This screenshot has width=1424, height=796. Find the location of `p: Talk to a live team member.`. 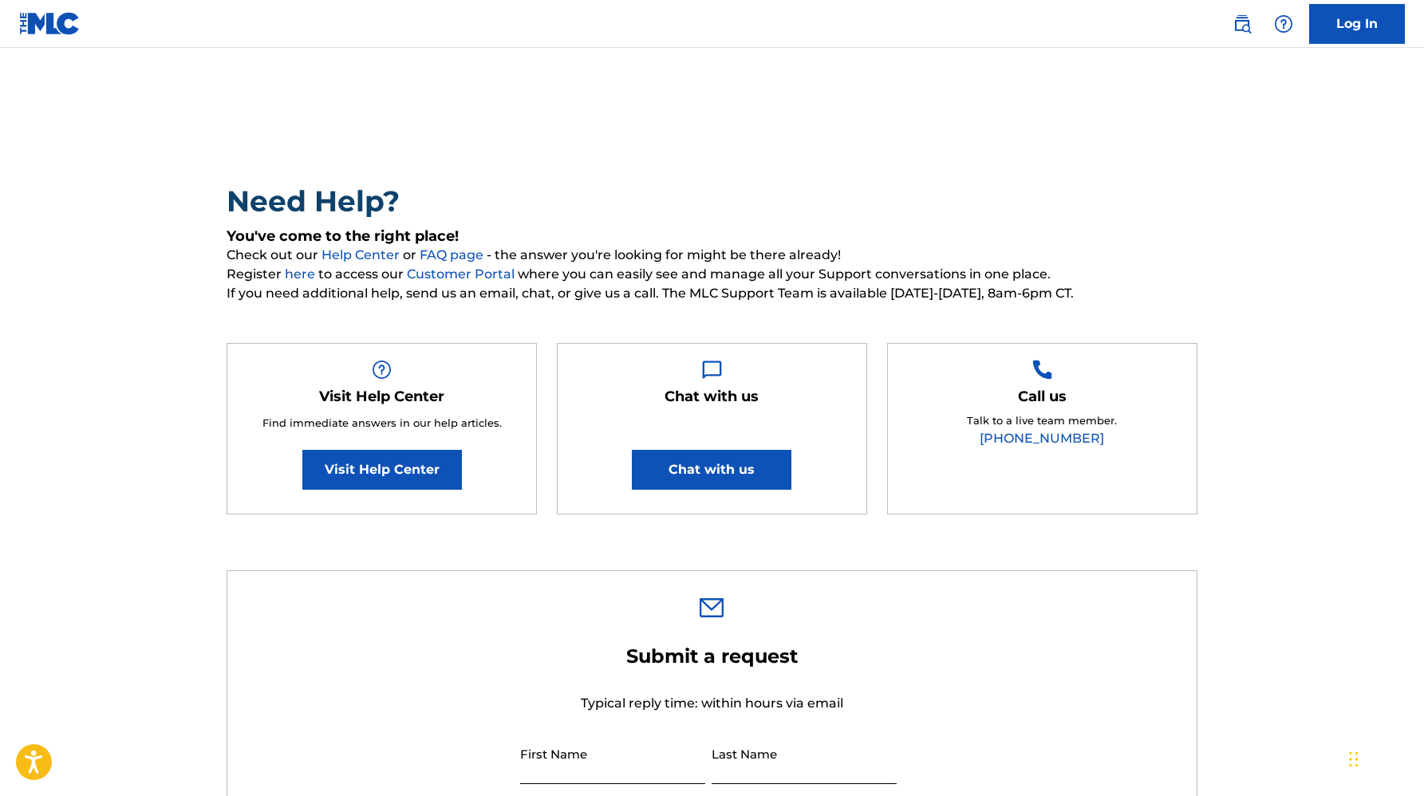

p: Talk to a live team member. is located at coordinates (1042, 421).